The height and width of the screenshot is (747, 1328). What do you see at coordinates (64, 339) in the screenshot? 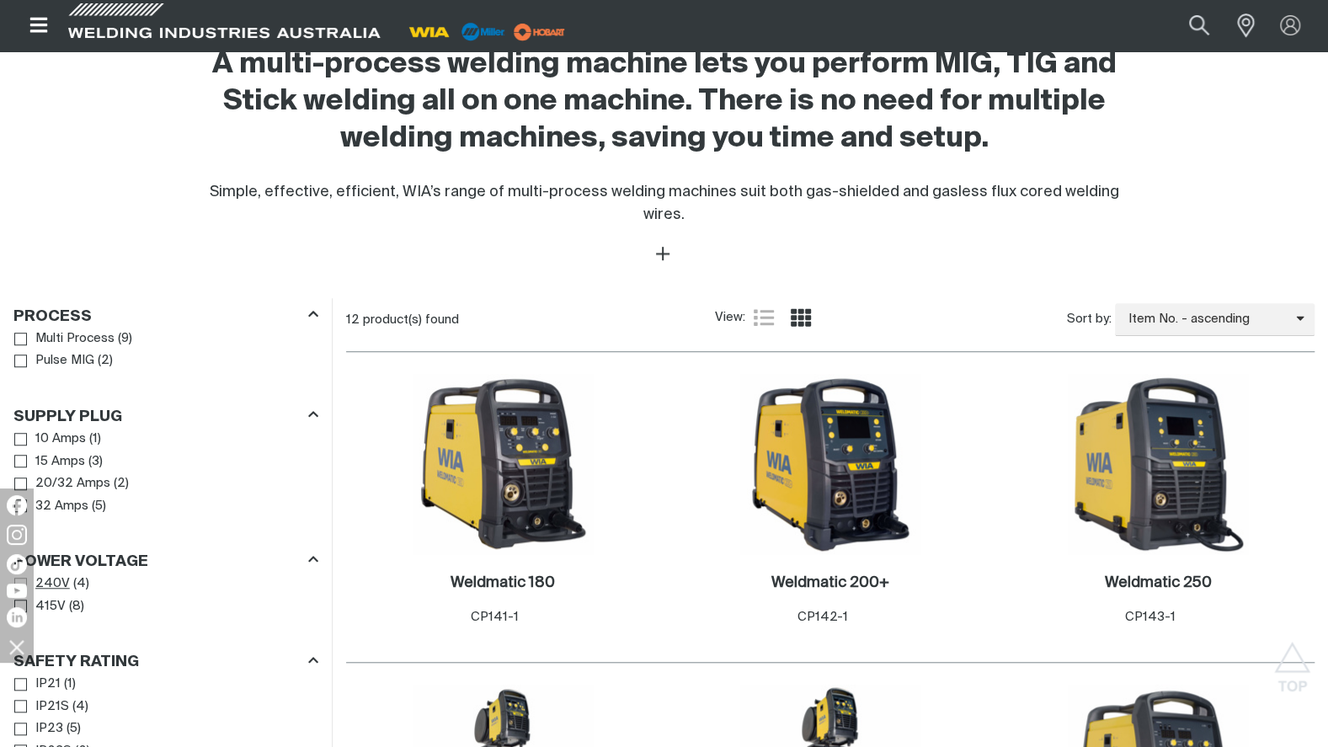
I see `a: Multi Process` at bounding box center [64, 339].